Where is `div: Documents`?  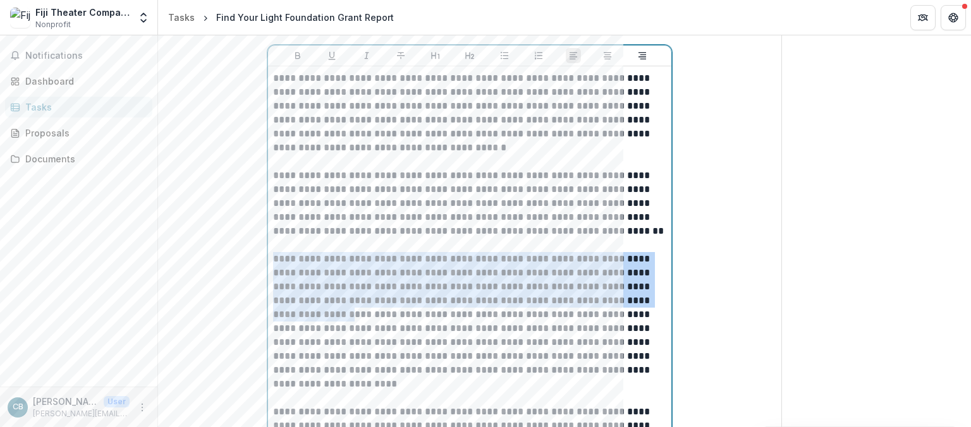 div: Documents is located at coordinates (83, 159).